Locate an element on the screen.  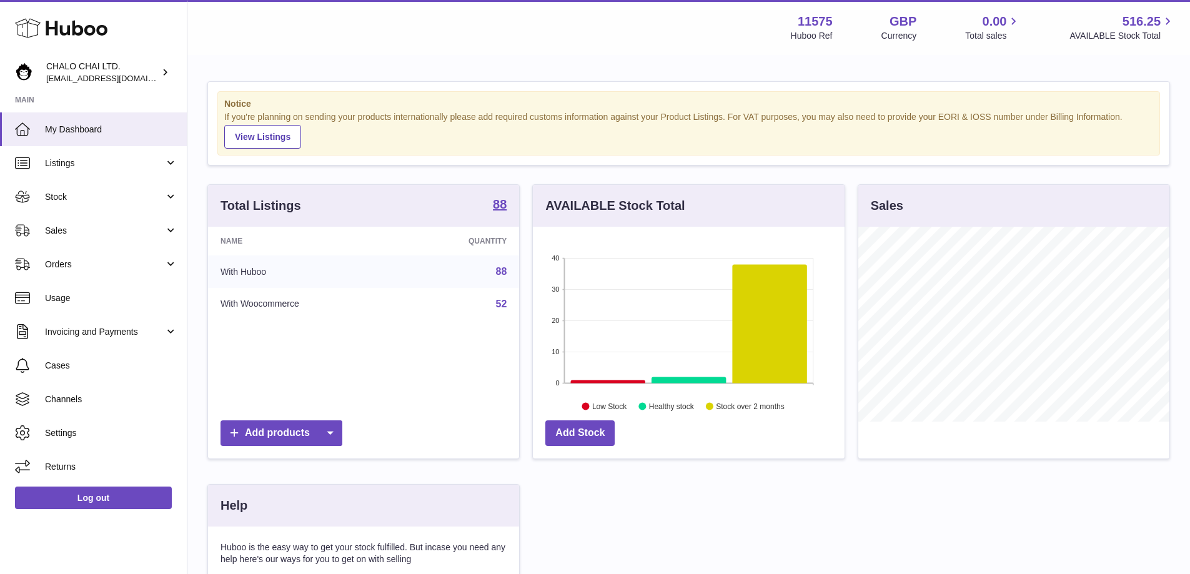
span: Invoicing and Payments is located at coordinates (104, 332).